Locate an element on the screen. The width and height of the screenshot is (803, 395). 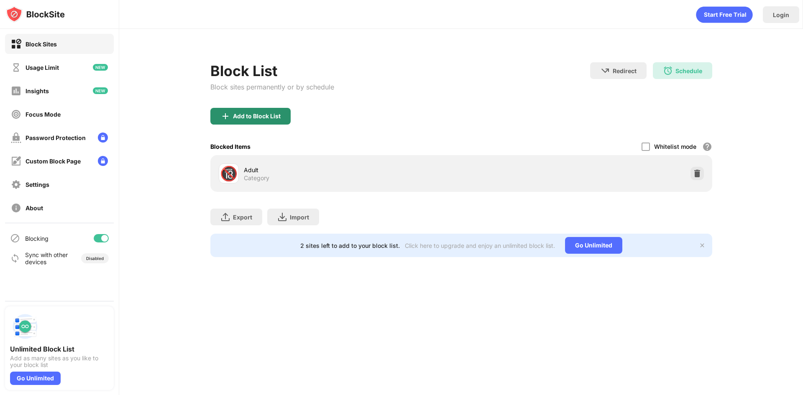
div: Blocked Items is located at coordinates (230, 146).